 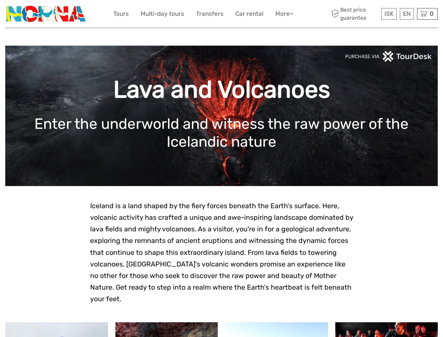 I want to click on img: PurchaseViaTourDeskwhite.png, so click(x=389, y=56).